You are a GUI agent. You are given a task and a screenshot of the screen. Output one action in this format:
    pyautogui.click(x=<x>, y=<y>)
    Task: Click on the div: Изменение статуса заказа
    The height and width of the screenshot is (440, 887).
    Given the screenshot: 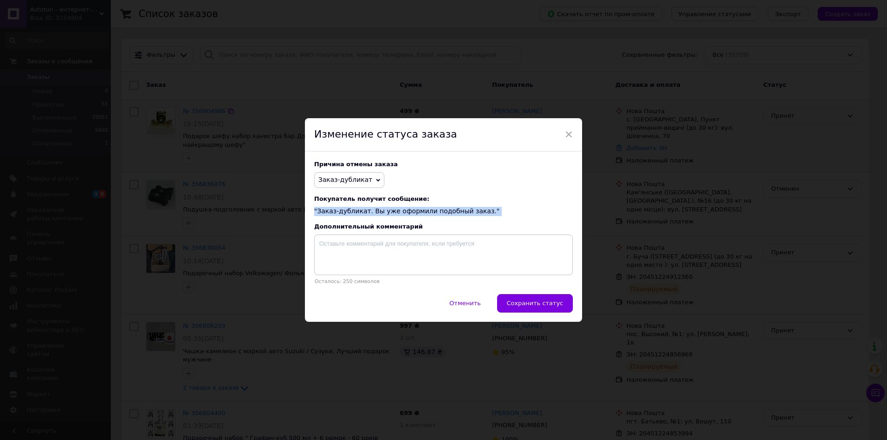 What is the action you would take?
    pyautogui.click(x=444, y=135)
    